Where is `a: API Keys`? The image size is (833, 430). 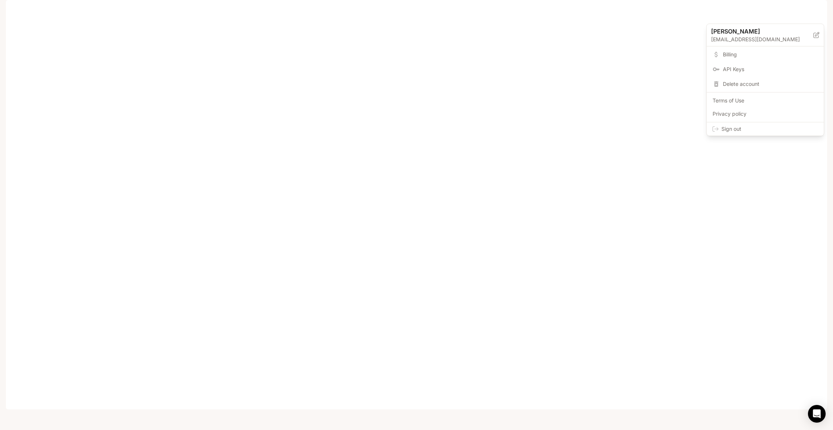
a: API Keys is located at coordinates (765, 69).